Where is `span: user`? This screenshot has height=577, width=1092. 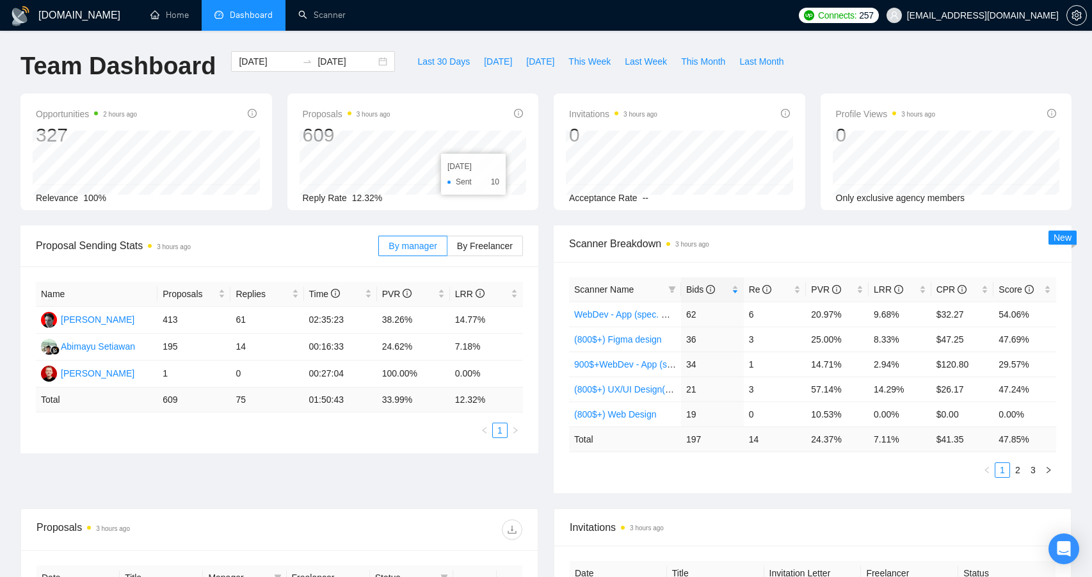 span: user is located at coordinates (895, 15).